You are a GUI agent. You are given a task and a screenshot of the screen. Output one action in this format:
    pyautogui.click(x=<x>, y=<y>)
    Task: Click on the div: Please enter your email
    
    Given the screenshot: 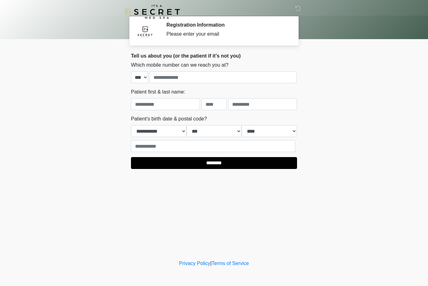 What is the action you would take?
    pyautogui.click(x=227, y=34)
    